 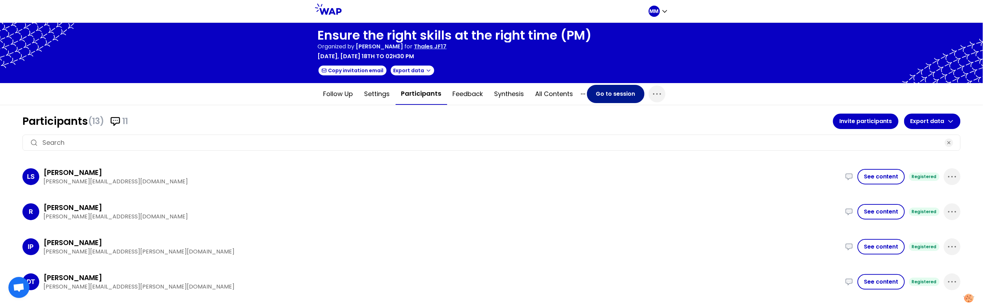 What do you see at coordinates (353, 70) in the screenshot?
I see `button: Copy invitation email` at bounding box center [353, 70].